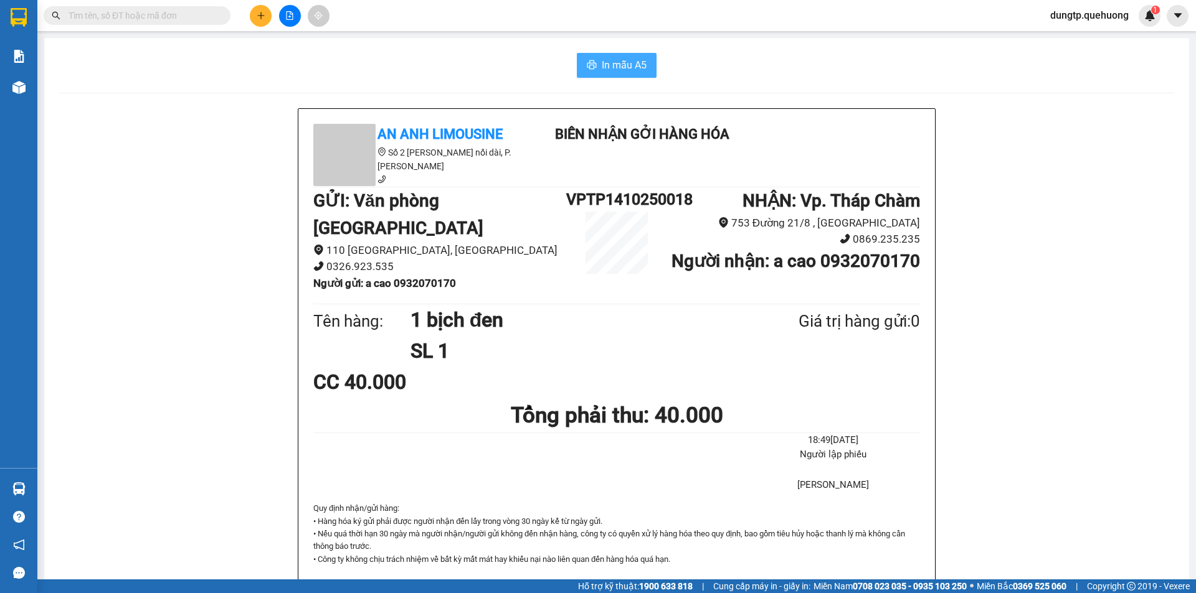  What do you see at coordinates (642, 134) in the screenshot?
I see `b: Biên nhận gởi hàng hóa` at bounding box center [642, 134].